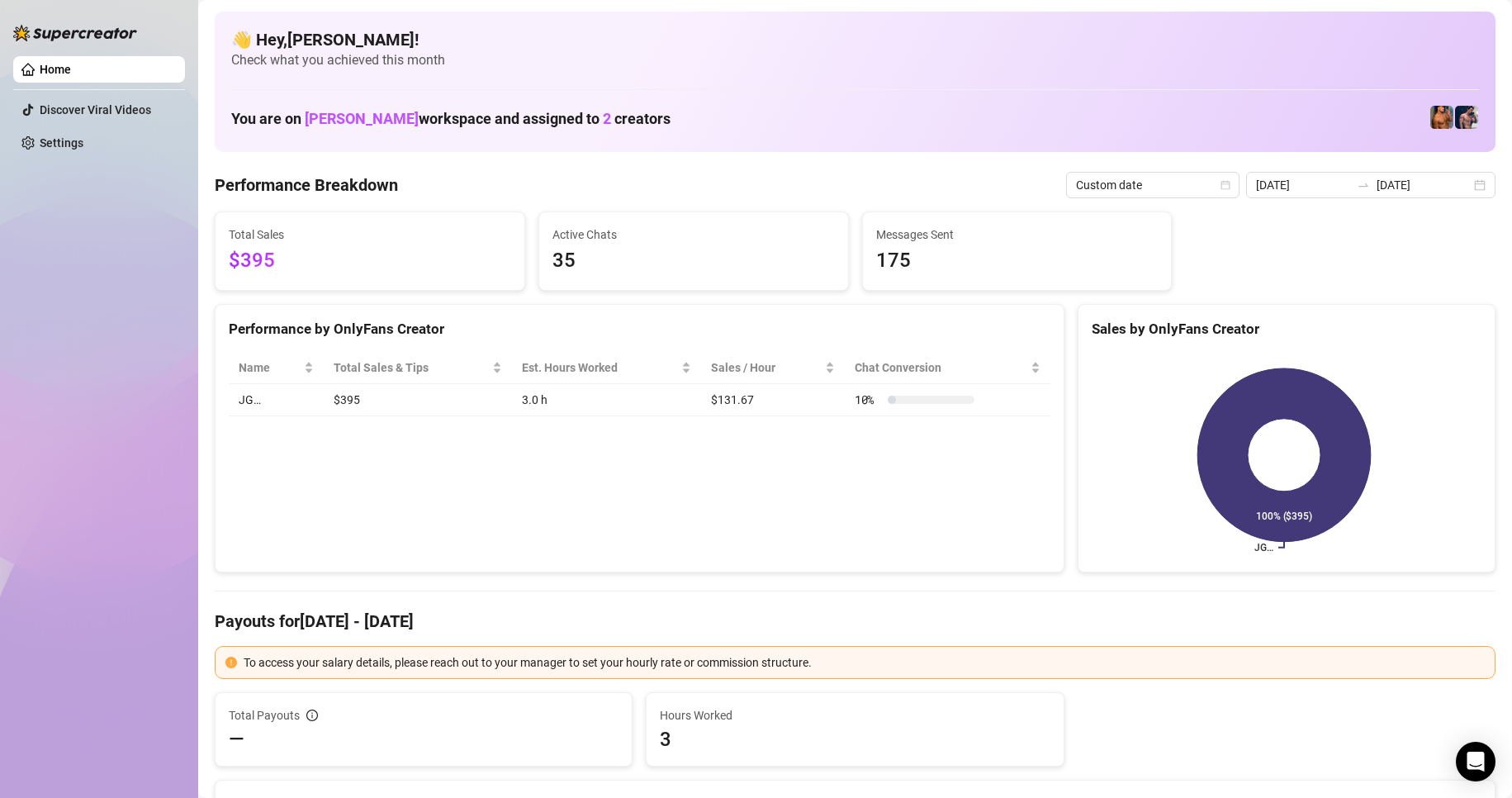  Describe the element at coordinates (864, 662) in the screenshot. I see `div: To access your salary details, please reach out to your manager to set your hourly rate or commis...` at that location.